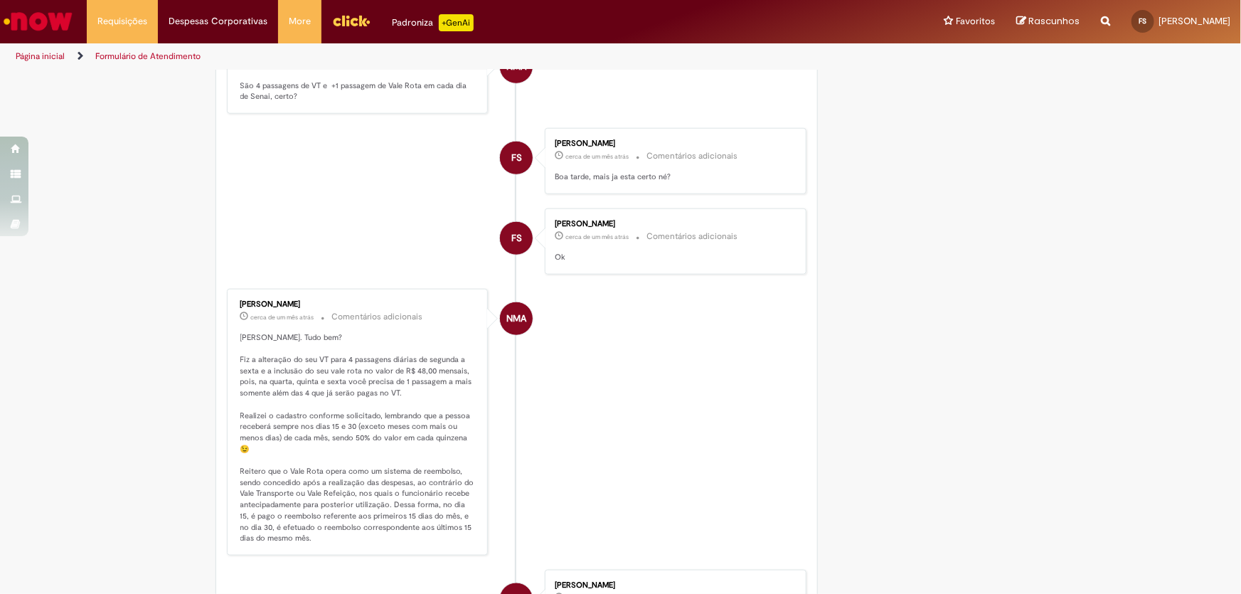 This screenshot has width=1241, height=594. What do you see at coordinates (456, 23) in the screenshot?
I see `p: +GenAi` at bounding box center [456, 23].